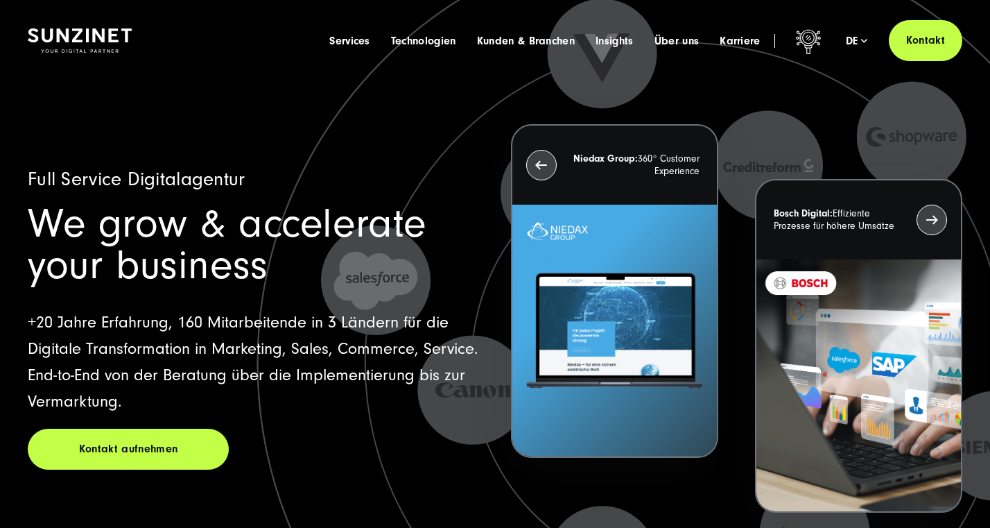  Describe the element at coordinates (80, 40) in the screenshot. I see `img: SUNZINET Full Service Digital Agentur` at that location.